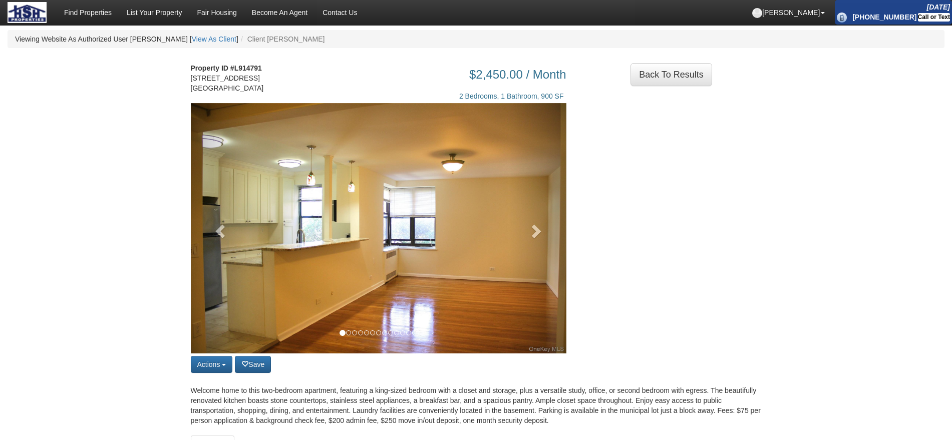 This screenshot has height=440, width=952. Describe the element at coordinates (427, 91) in the screenshot. I see `div: 2 Bedrooms, 1 Bathroom, 900 SF` at that location.